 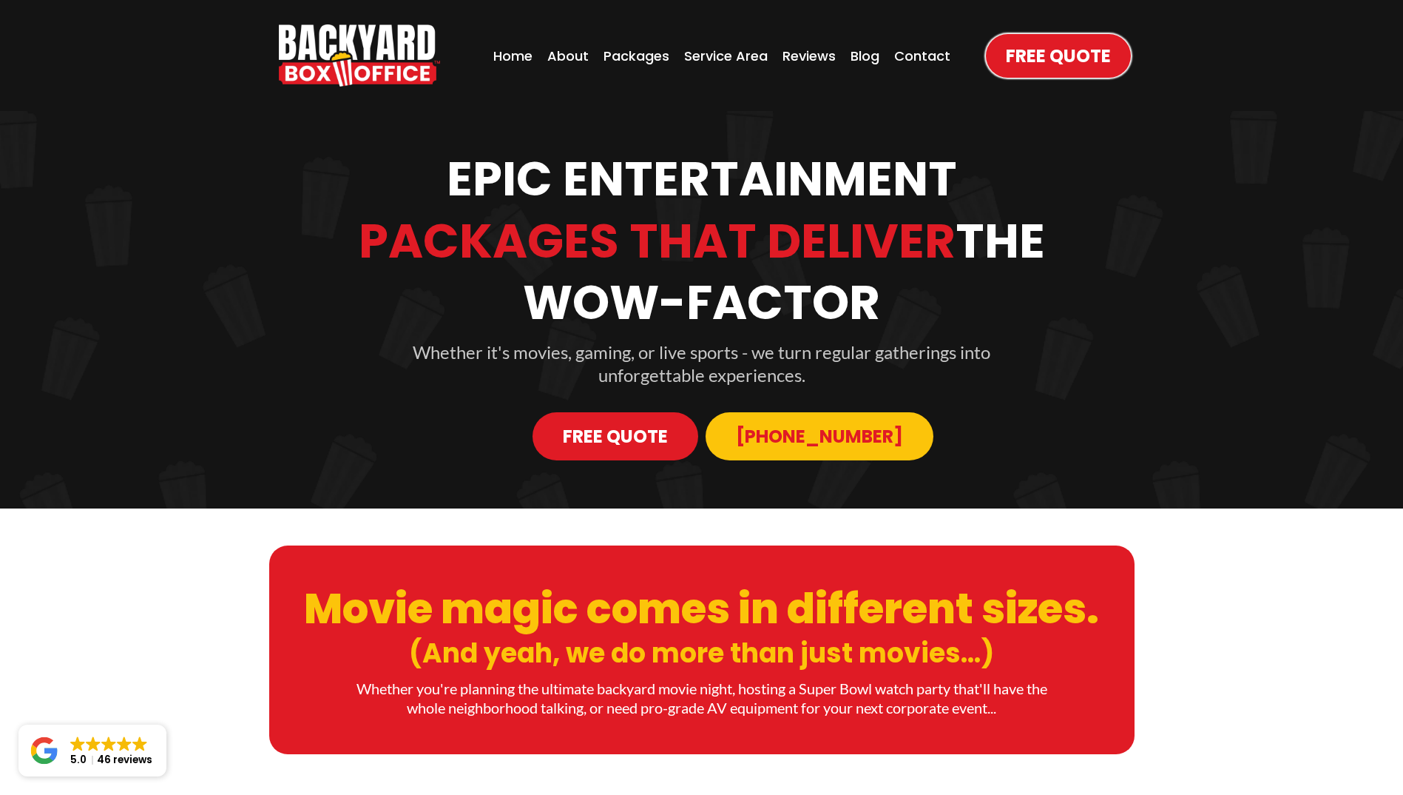 What do you see at coordinates (702, 351) in the screenshot?
I see `p: Whether it's movies, gaming, or live sports - we turn regular gatherings into` at bounding box center [702, 351].